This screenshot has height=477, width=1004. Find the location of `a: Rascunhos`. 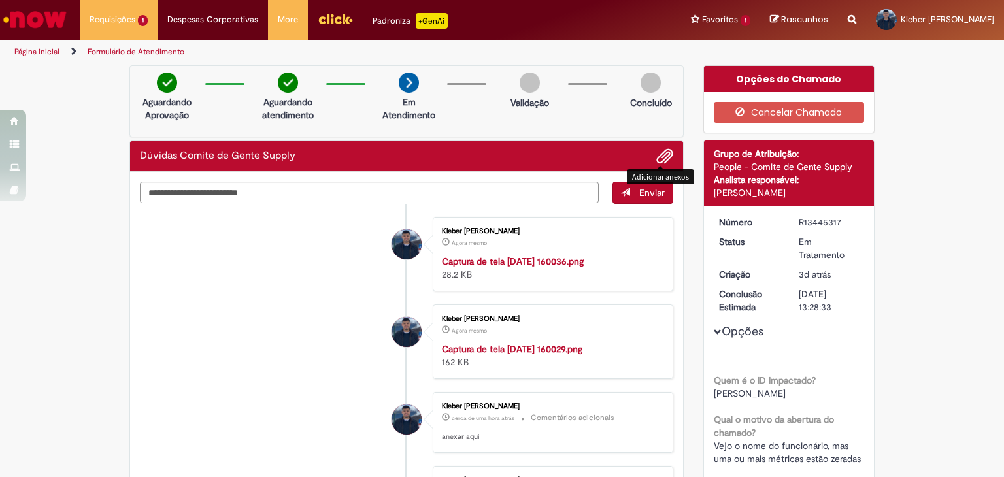

a: Rascunhos is located at coordinates (799, 20).